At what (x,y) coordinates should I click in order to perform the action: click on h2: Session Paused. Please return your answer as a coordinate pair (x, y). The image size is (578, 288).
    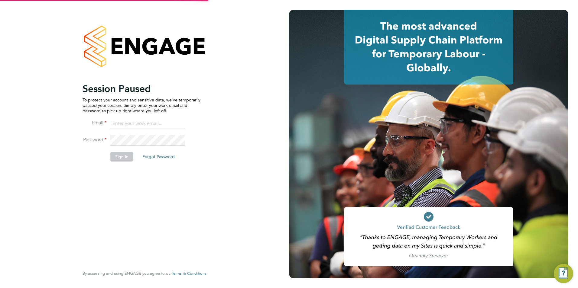
    Looking at the image, I should click on (141, 89).